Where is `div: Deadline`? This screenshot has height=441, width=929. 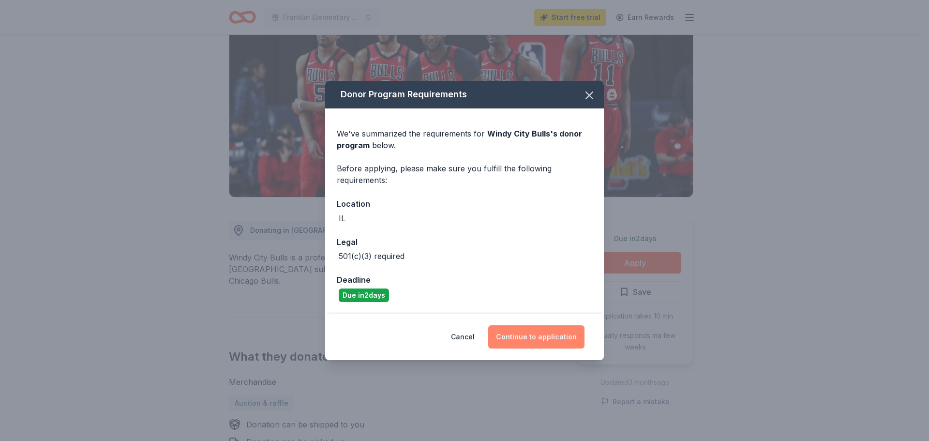 div: Deadline is located at coordinates (465, 280).